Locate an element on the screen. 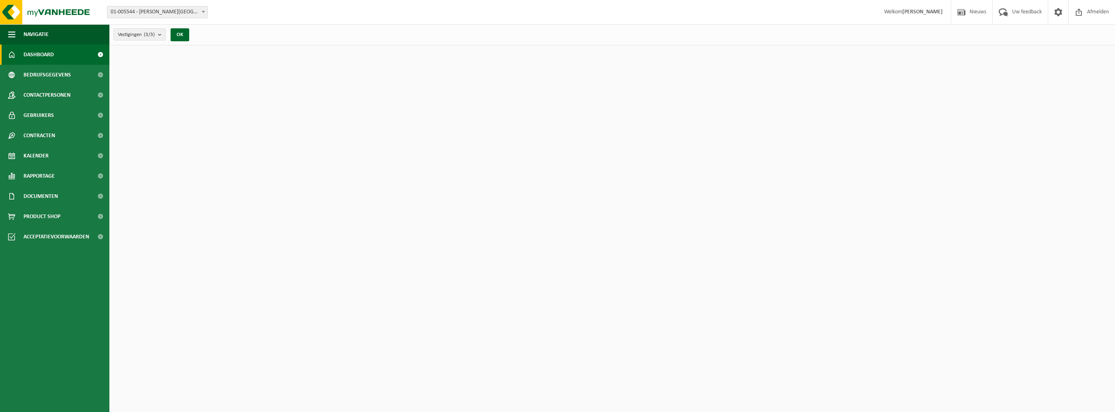  span: Rapportage is located at coordinates (39, 176).